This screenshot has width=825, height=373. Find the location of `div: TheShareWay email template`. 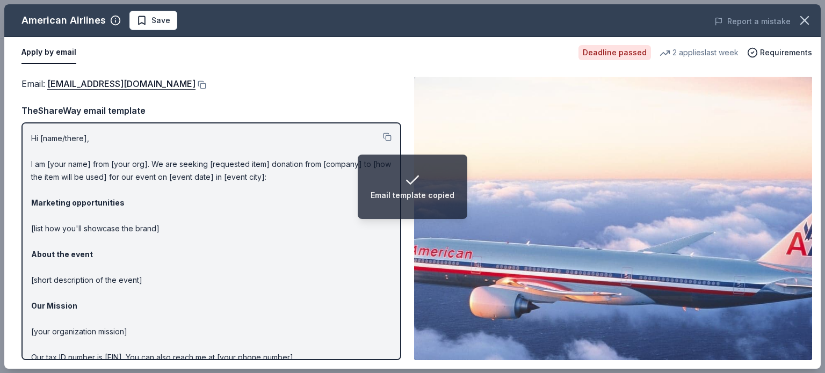

div: TheShareWay email template is located at coordinates (211, 111).